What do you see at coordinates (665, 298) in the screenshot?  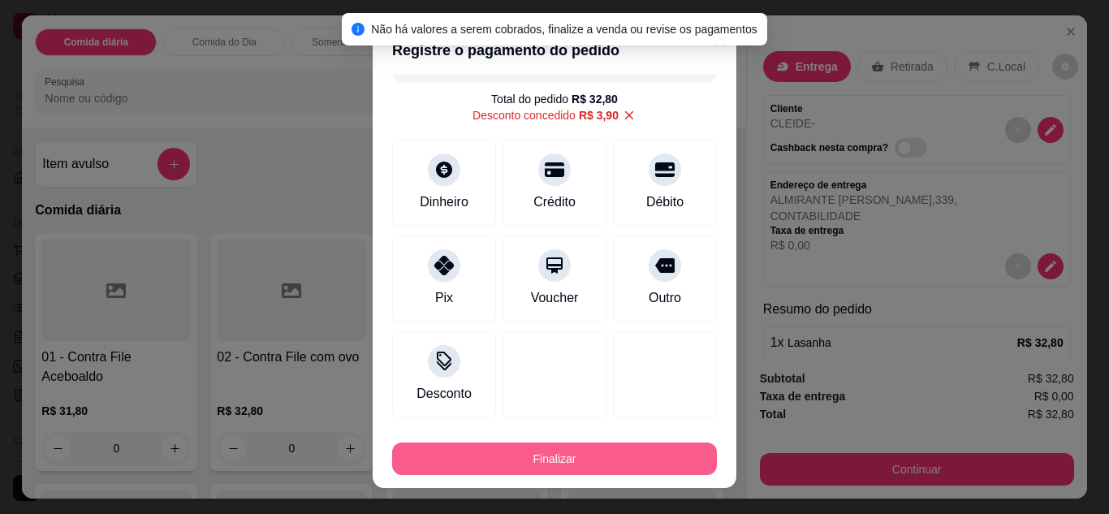 I see `div: Outro` at bounding box center [665, 298].